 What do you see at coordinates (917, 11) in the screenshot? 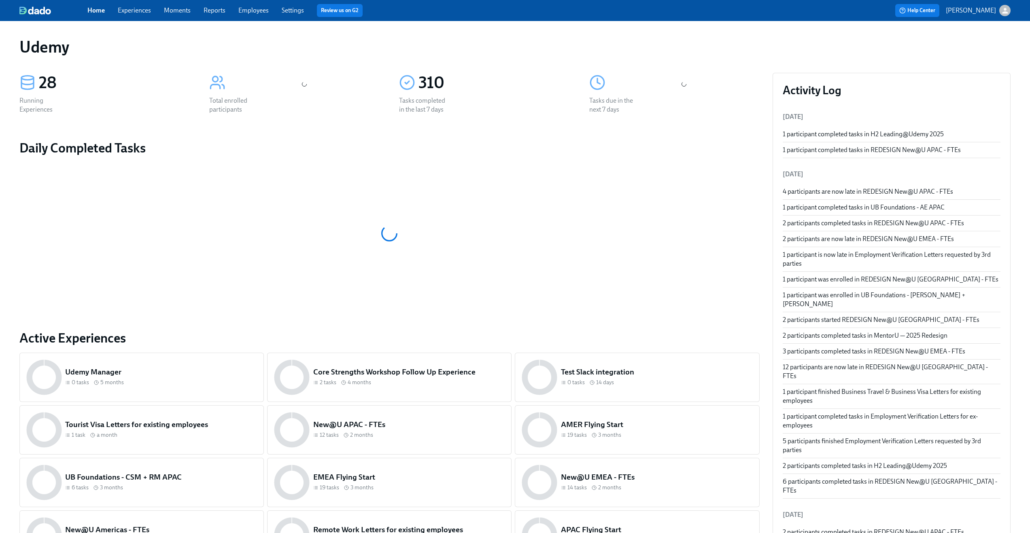
I see `button: Help Center` at bounding box center [917, 11].